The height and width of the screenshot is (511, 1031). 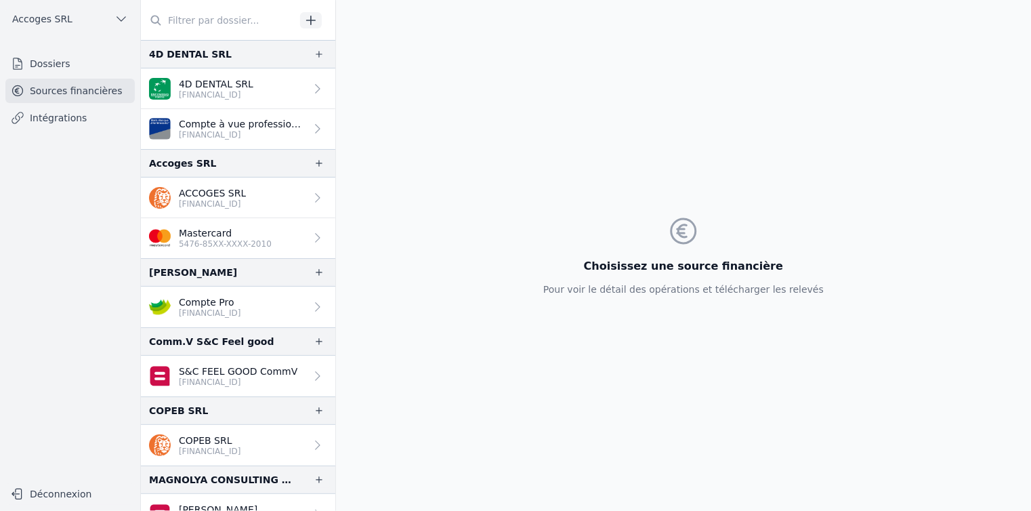 What do you see at coordinates (212, 193) in the screenshot?
I see `p: ACCOGES SRL` at bounding box center [212, 193].